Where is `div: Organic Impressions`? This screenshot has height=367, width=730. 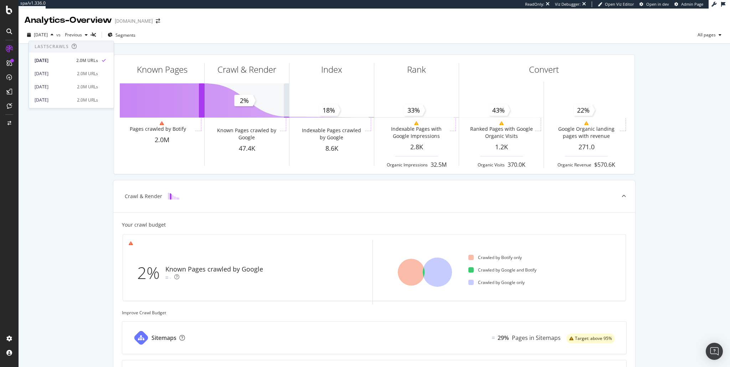 div: Organic Impressions is located at coordinates (407, 165).